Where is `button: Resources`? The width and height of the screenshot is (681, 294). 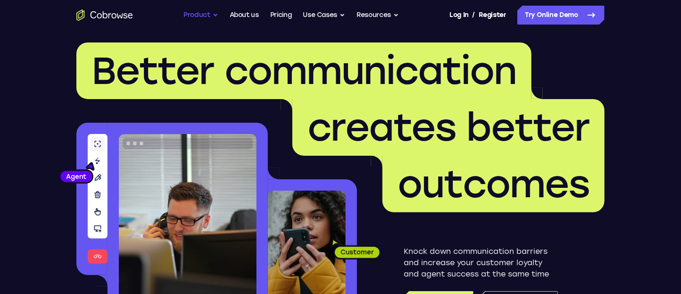
button: Resources is located at coordinates (378, 15).